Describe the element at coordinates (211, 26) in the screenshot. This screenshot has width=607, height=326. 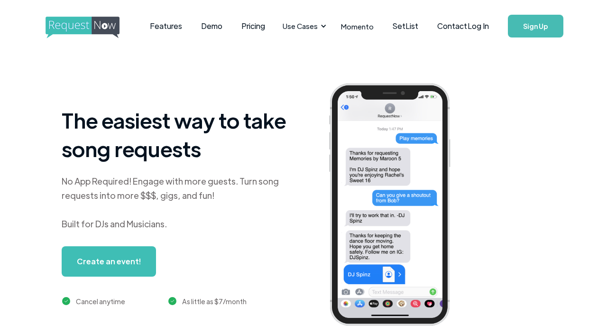
I see `a: Demo` at that location.